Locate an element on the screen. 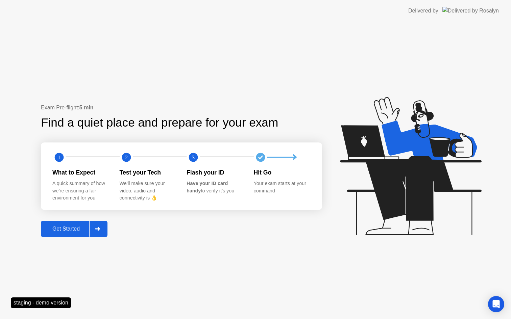  div: Flash your ID is located at coordinates (215, 173).